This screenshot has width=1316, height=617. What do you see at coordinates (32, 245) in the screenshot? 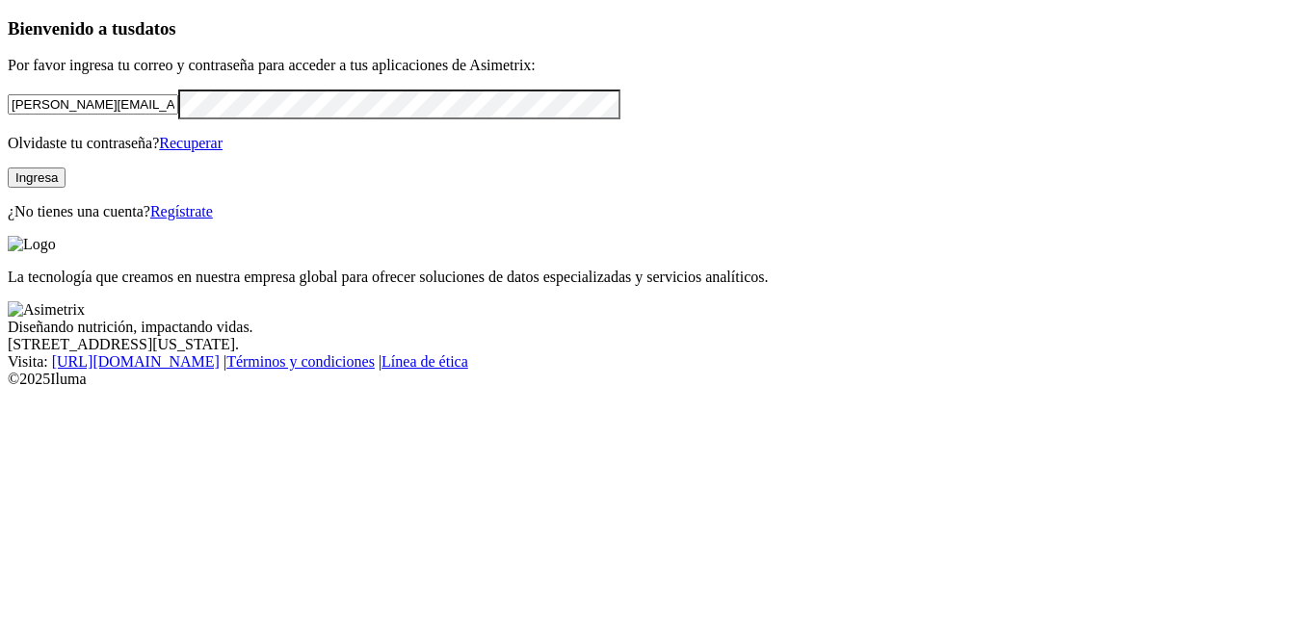
I see `img: Logo` at bounding box center [32, 245].